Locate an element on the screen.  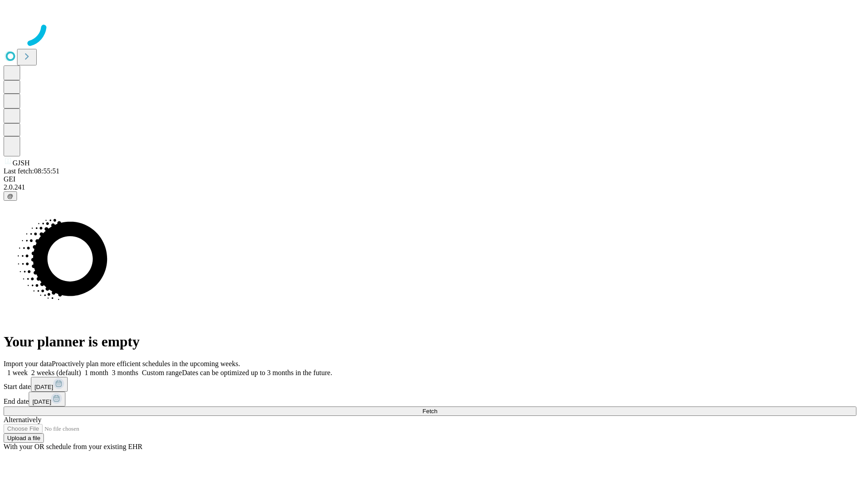
div: 2.0.241 is located at coordinates (430, 187).